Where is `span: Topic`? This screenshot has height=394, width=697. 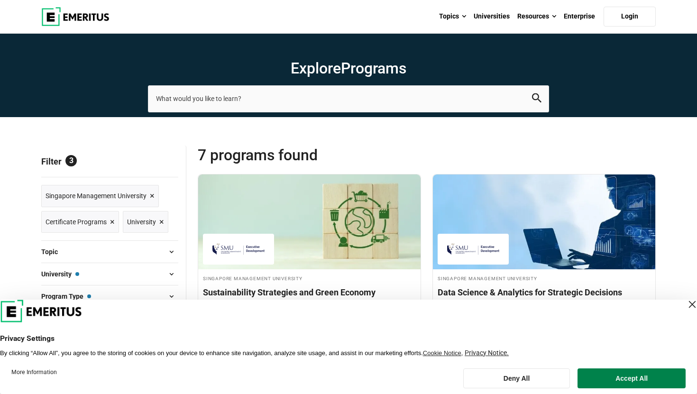
span: Topic is located at coordinates (53, 252).